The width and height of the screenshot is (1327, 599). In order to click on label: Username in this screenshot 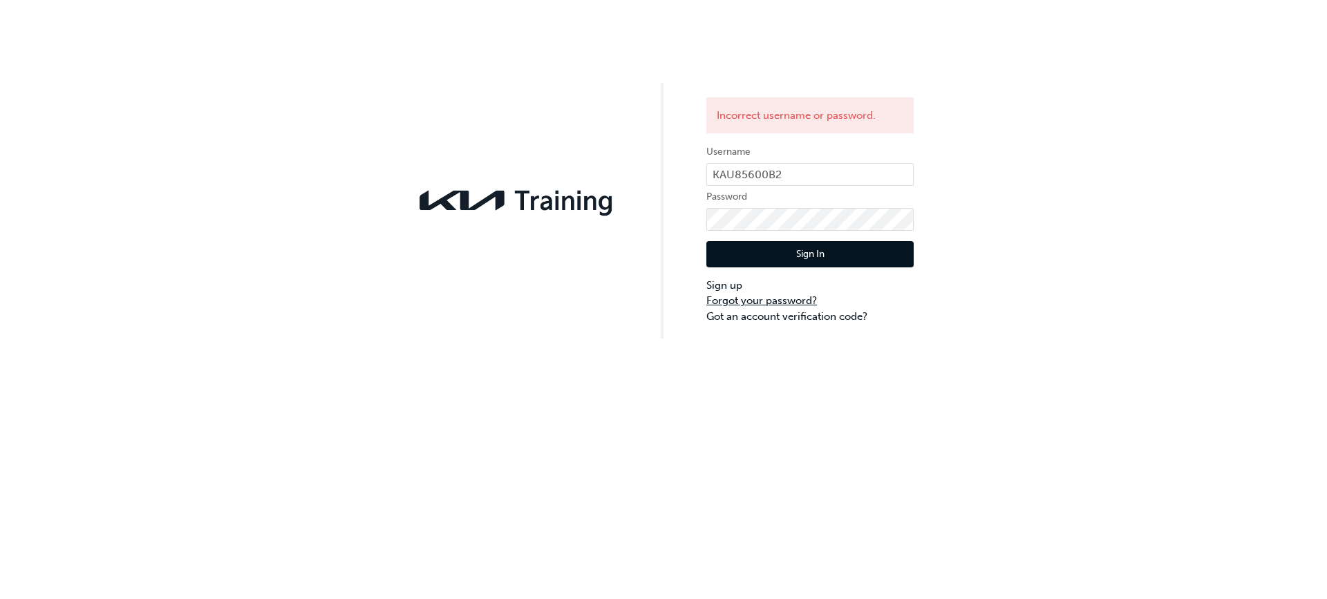, I will do `click(810, 152)`.